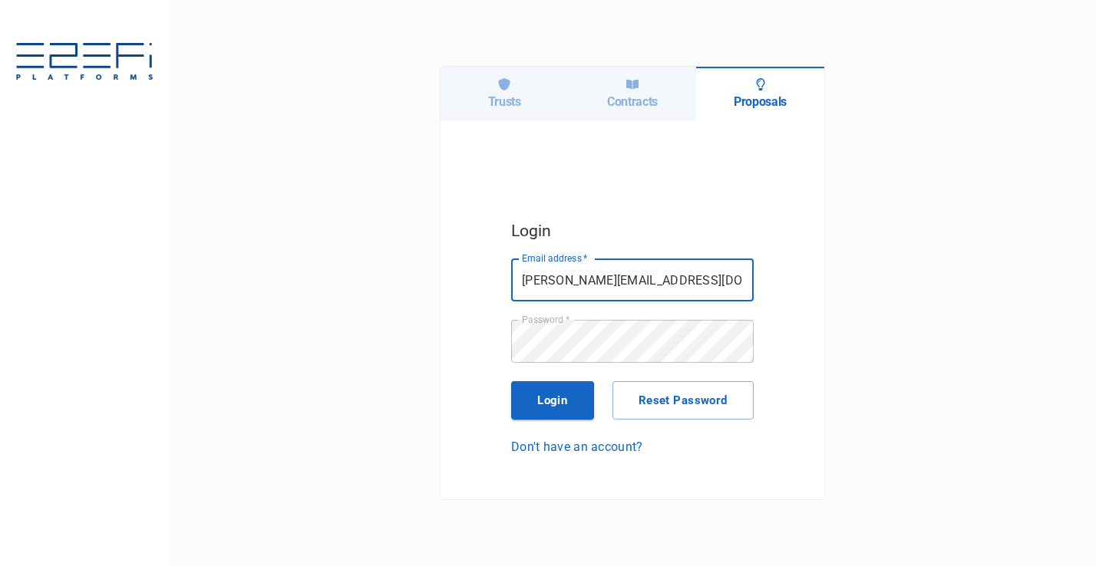 This screenshot has height=566, width=1096. Describe the element at coordinates (553, 401) in the screenshot. I see `button: Login` at that location.